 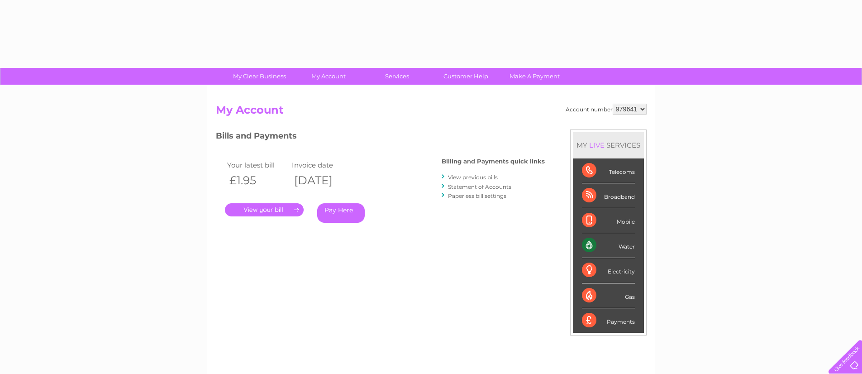 What do you see at coordinates (257, 165) in the screenshot?
I see `td: Your latest bill` at bounding box center [257, 165].